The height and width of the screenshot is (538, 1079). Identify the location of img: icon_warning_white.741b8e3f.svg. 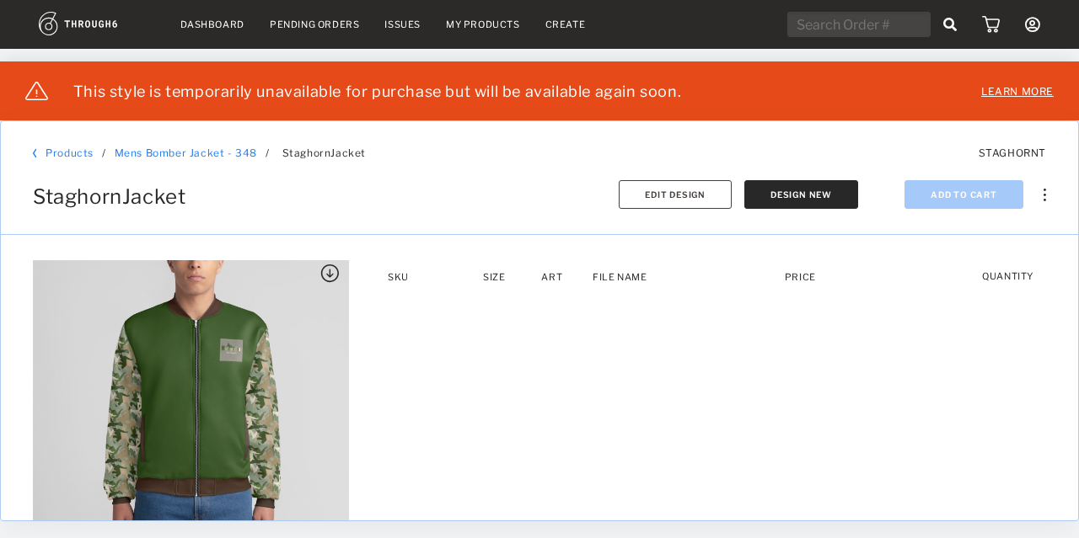
(36, 91).